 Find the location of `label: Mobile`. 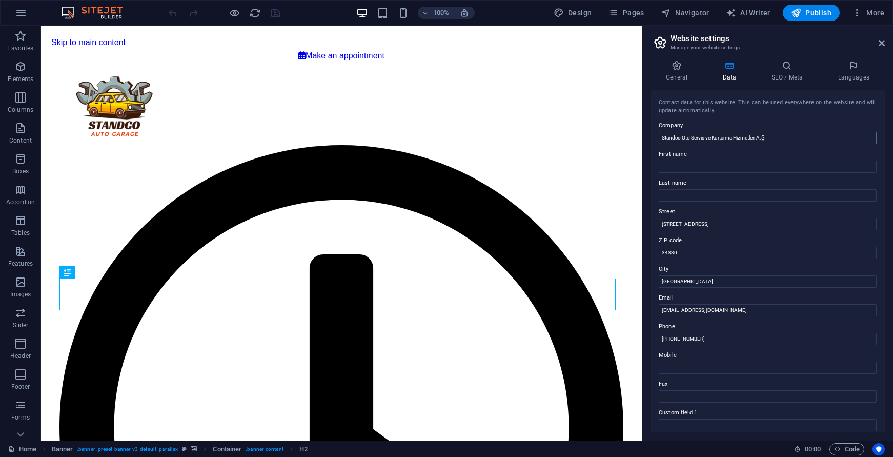

label: Mobile is located at coordinates (767, 355).